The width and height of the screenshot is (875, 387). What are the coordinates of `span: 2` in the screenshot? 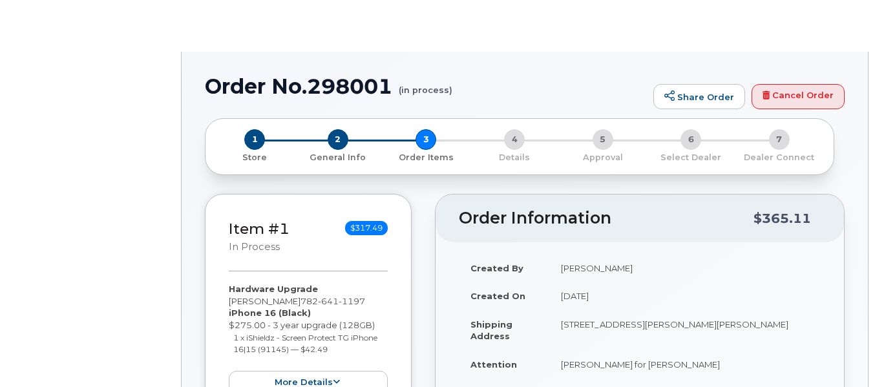 It's located at (338, 140).